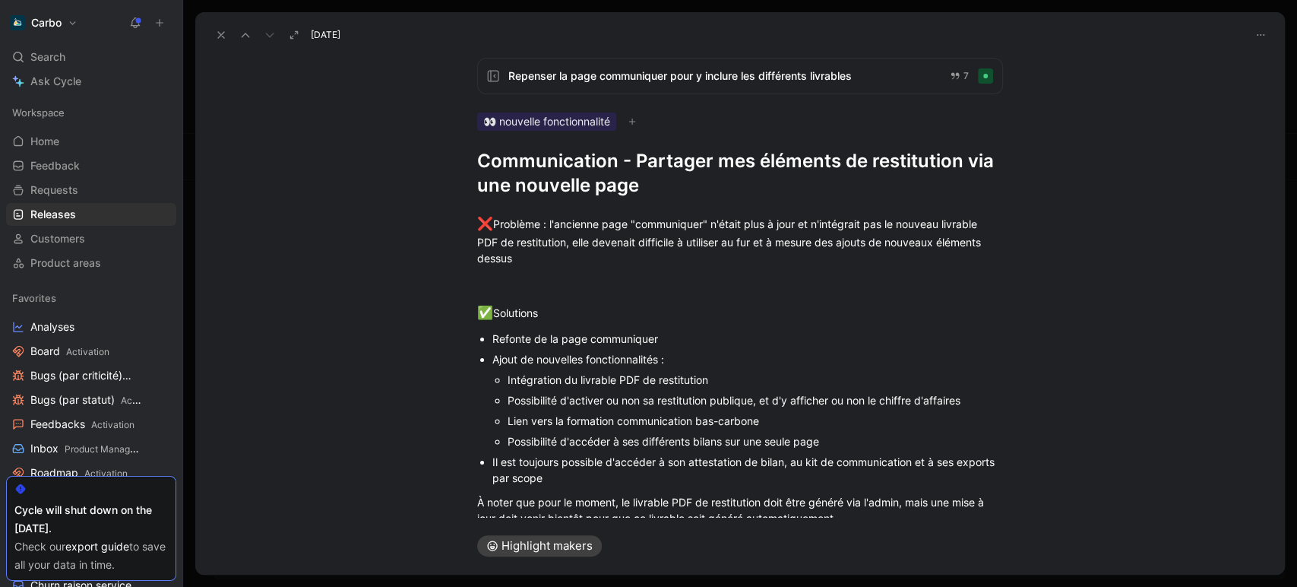  I want to click on a: Requests, so click(91, 190).